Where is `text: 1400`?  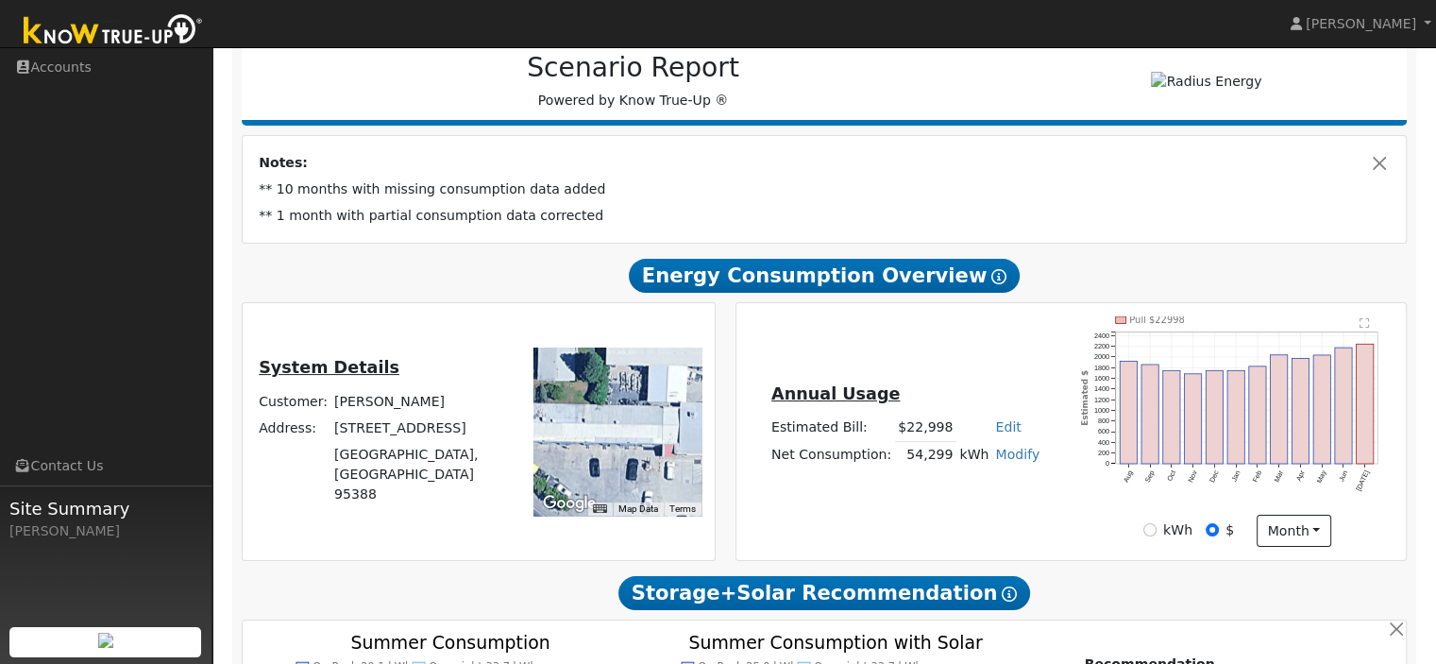 text: 1400 is located at coordinates (1102, 388).